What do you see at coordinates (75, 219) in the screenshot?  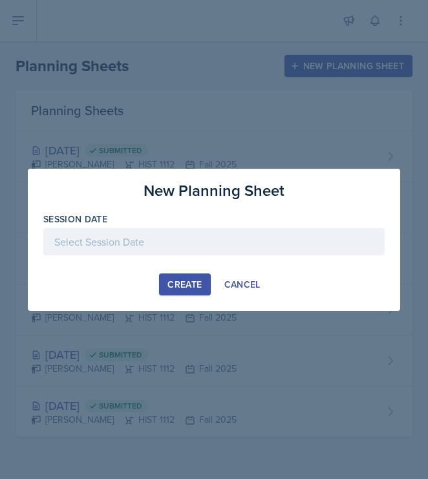 I see `label: Session Date` at bounding box center [75, 219].